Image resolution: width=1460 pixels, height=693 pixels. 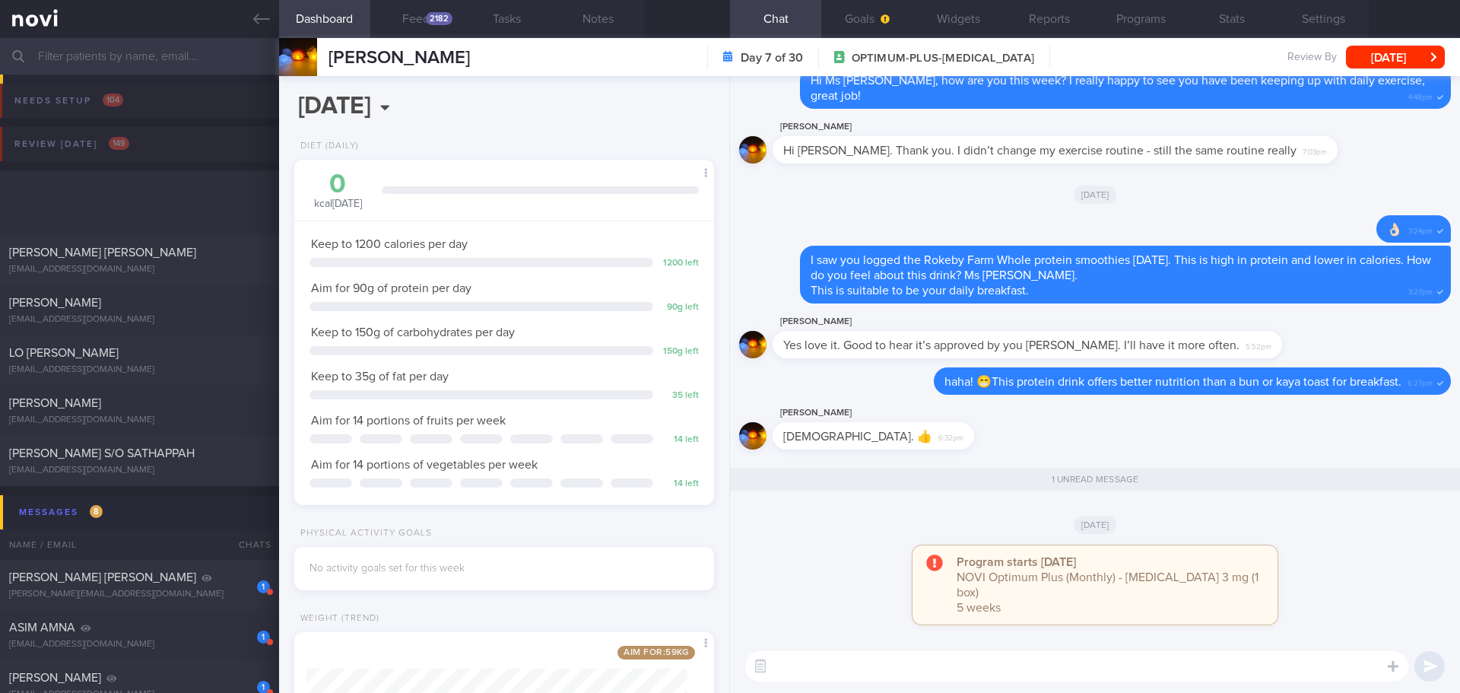 I want to click on strong: Day 7 of 30, so click(x=772, y=58).